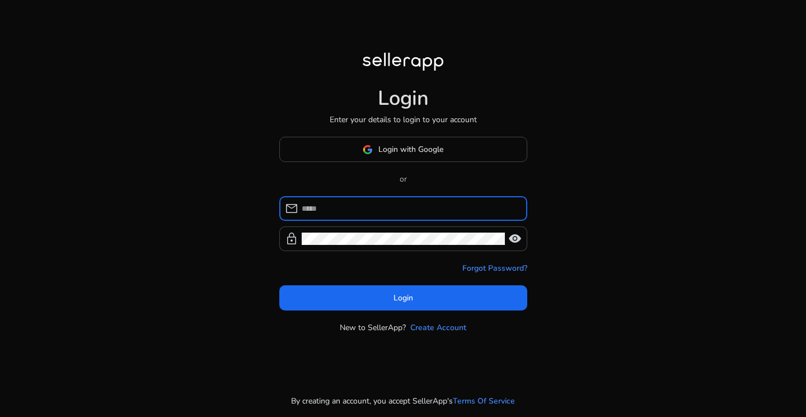 The width and height of the screenshot is (806, 417). What do you see at coordinates (484, 400) in the screenshot?
I see `a: Terms Of Service` at bounding box center [484, 400].